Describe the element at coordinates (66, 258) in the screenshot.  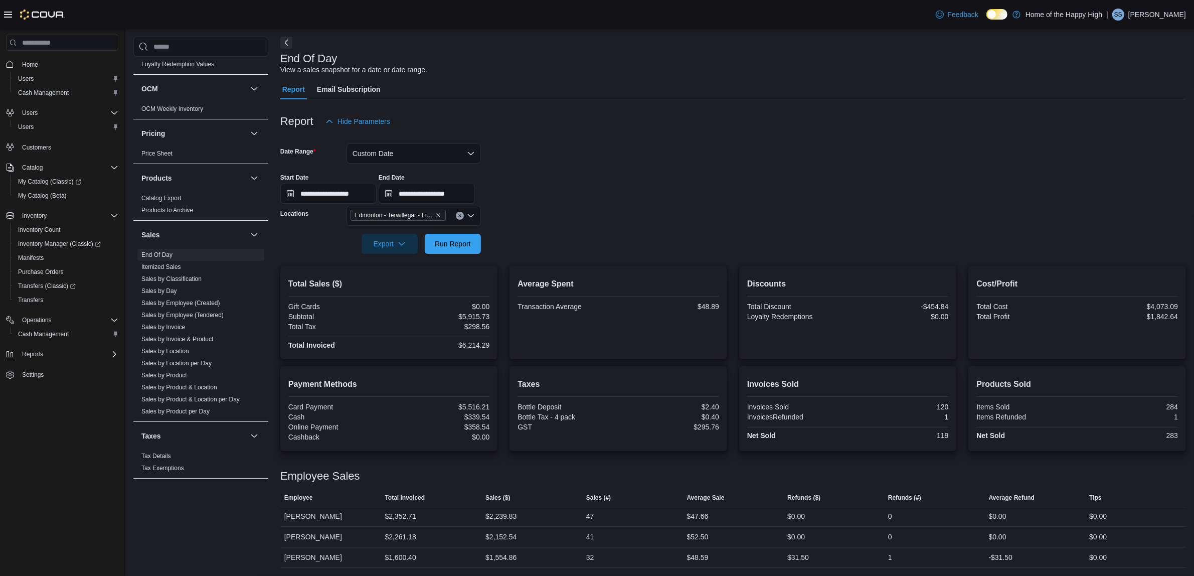
I see `span: Manifests` at that location.